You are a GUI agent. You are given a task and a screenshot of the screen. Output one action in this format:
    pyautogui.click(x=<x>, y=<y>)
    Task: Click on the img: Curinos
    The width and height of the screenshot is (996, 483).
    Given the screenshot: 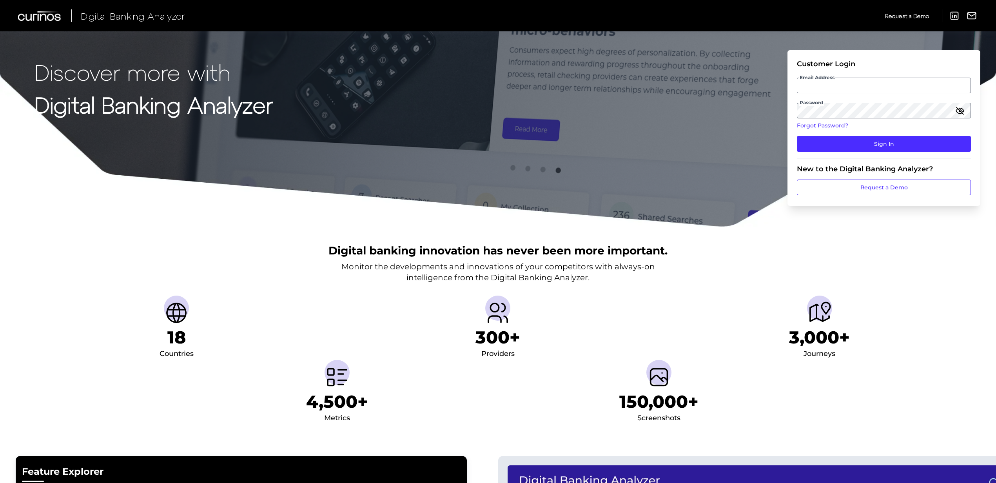 What is the action you would take?
    pyautogui.click(x=40, y=16)
    